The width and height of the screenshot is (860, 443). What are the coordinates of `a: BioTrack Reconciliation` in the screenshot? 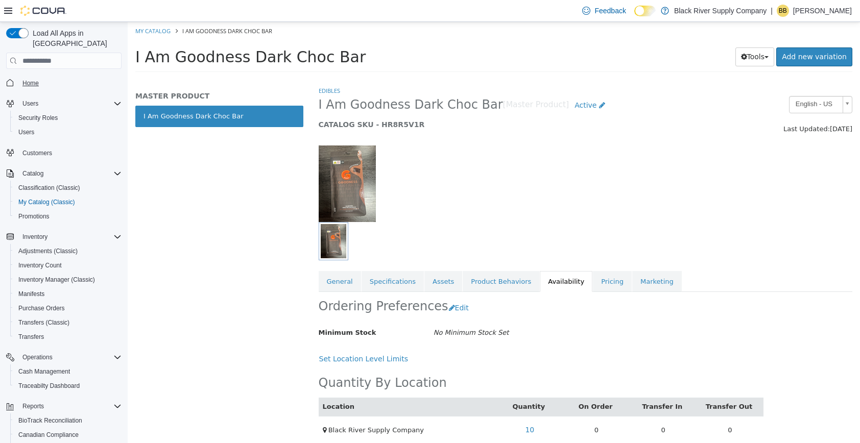 It's located at (50, 421).